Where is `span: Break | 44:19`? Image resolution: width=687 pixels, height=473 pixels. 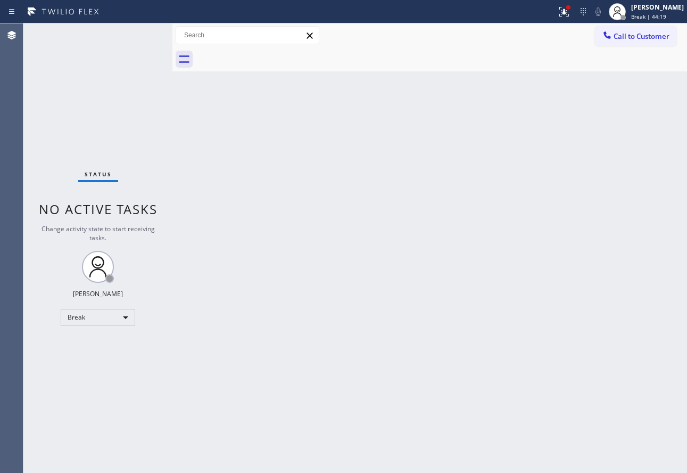
span: Break | 44:19 is located at coordinates (649, 16).